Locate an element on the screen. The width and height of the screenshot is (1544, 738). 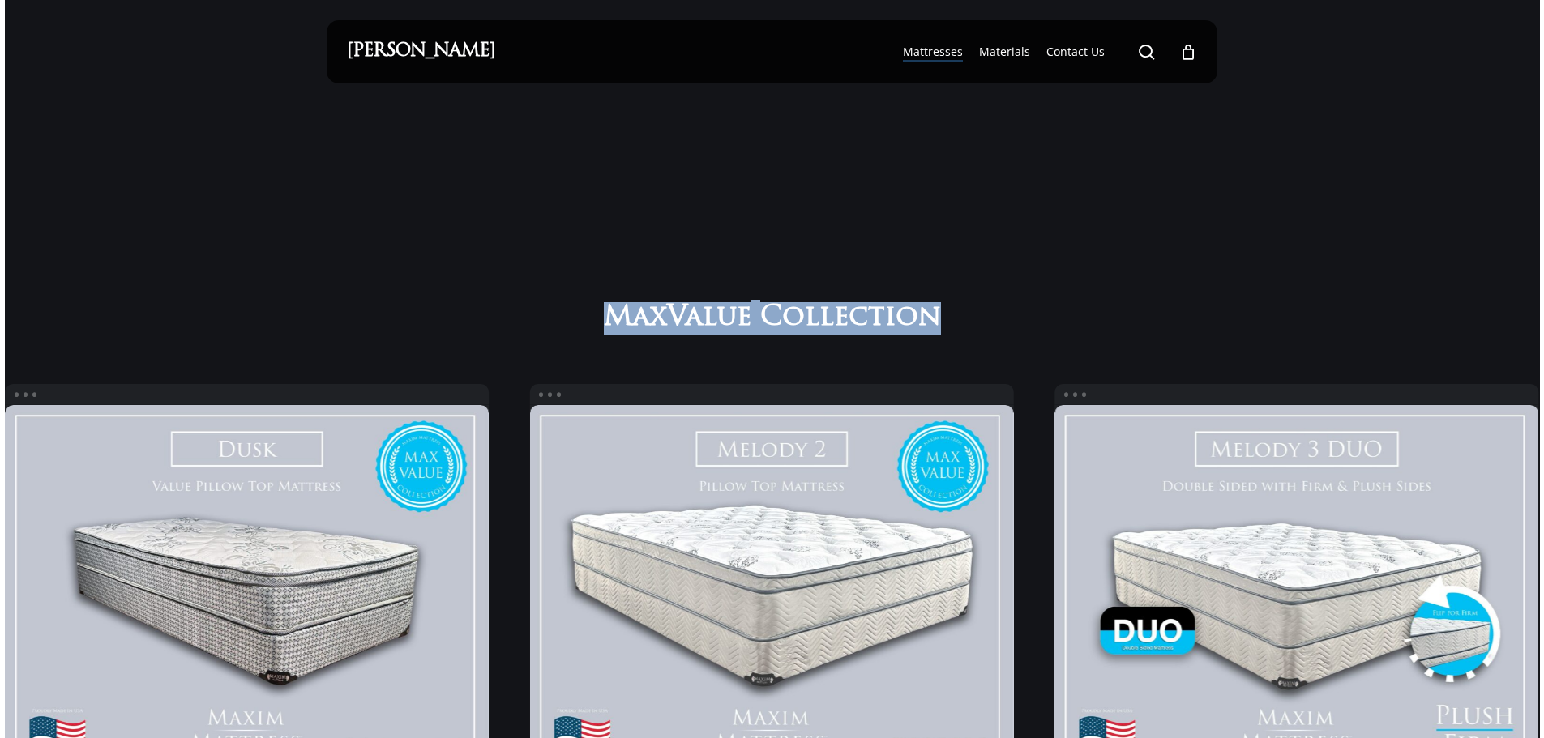
span: Collection is located at coordinates (850, 319).